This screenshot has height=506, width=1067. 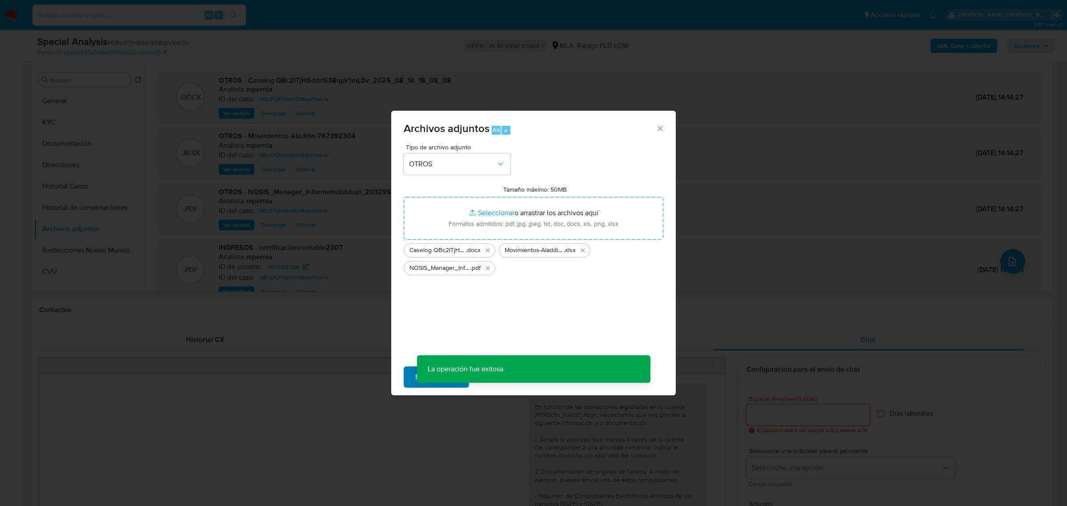 What do you see at coordinates (437, 250) in the screenshot?
I see `span: Caselog QBc2ITjHSddrlS38qpV1mL0v_2025_08_14_18_08_08` at bounding box center [437, 250].